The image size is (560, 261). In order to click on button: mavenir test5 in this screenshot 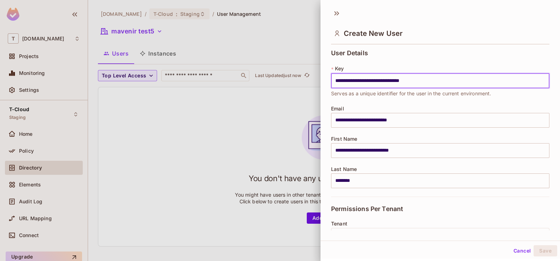, I will do `click(440, 236)`.